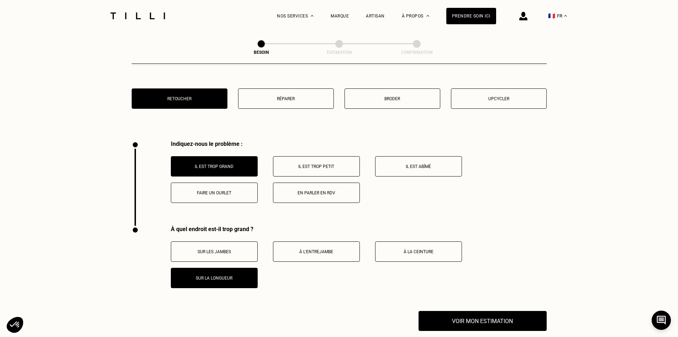 The width and height of the screenshot is (678, 337). What do you see at coordinates (471, 16) in the screenshot?
I see `div: Prendre soin ici` at bounding box center [471, 16].